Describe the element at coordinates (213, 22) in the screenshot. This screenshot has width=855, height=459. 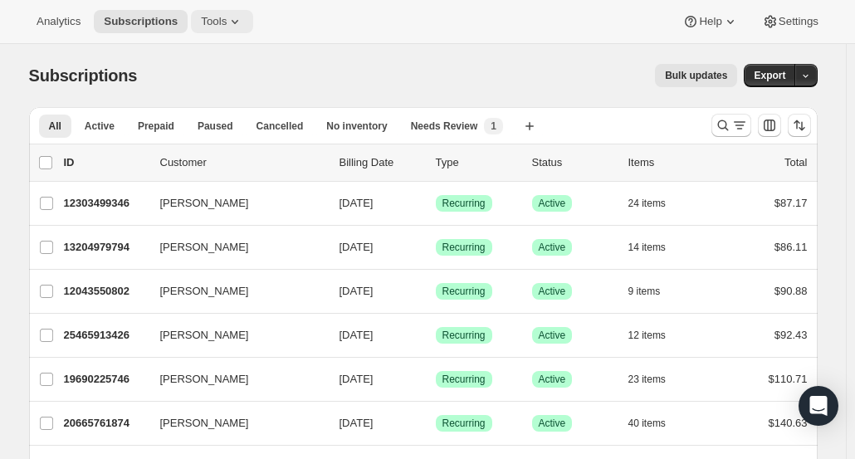
I see `span: Tools` at that location.